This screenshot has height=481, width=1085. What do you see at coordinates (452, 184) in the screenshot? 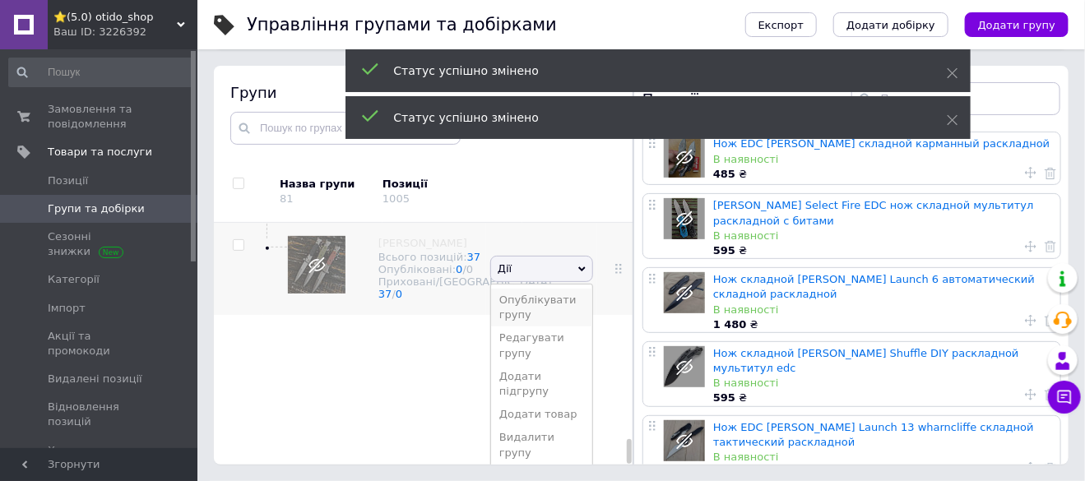
I see `div: Позиції` at bounding box center [452, 184].